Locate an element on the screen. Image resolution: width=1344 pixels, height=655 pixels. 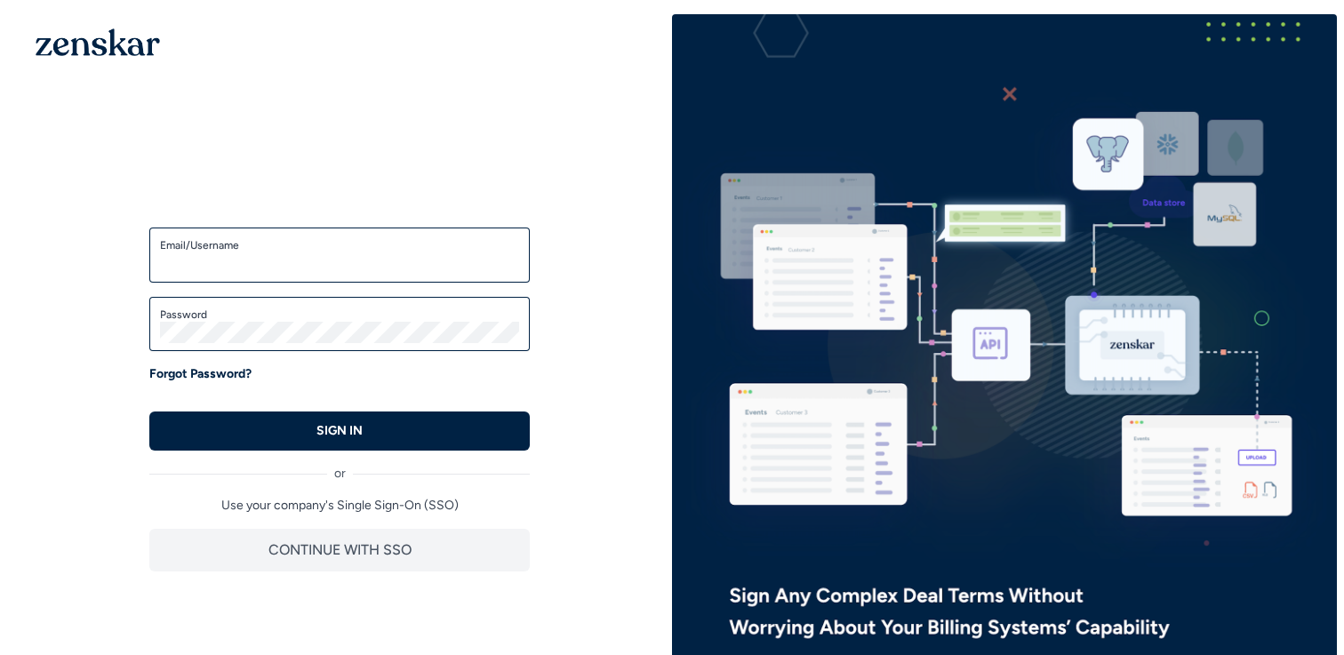
a: Forgot Password? is located at coordinates (200, 374).